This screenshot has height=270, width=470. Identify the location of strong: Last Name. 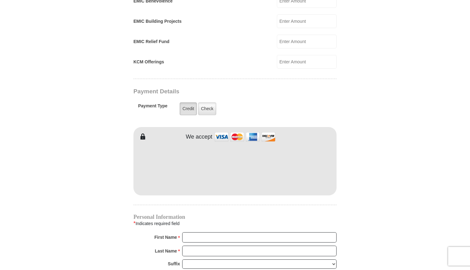
(166, 251).